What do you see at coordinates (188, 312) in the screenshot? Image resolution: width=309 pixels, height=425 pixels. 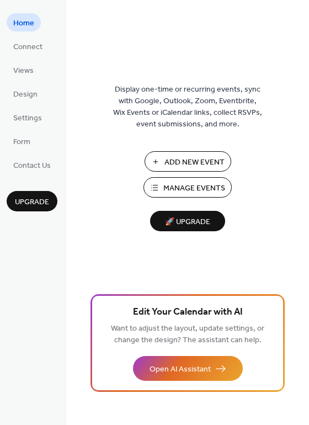 I see `span: Edit Your Calendar with AI` at bounding box center [188, 312].